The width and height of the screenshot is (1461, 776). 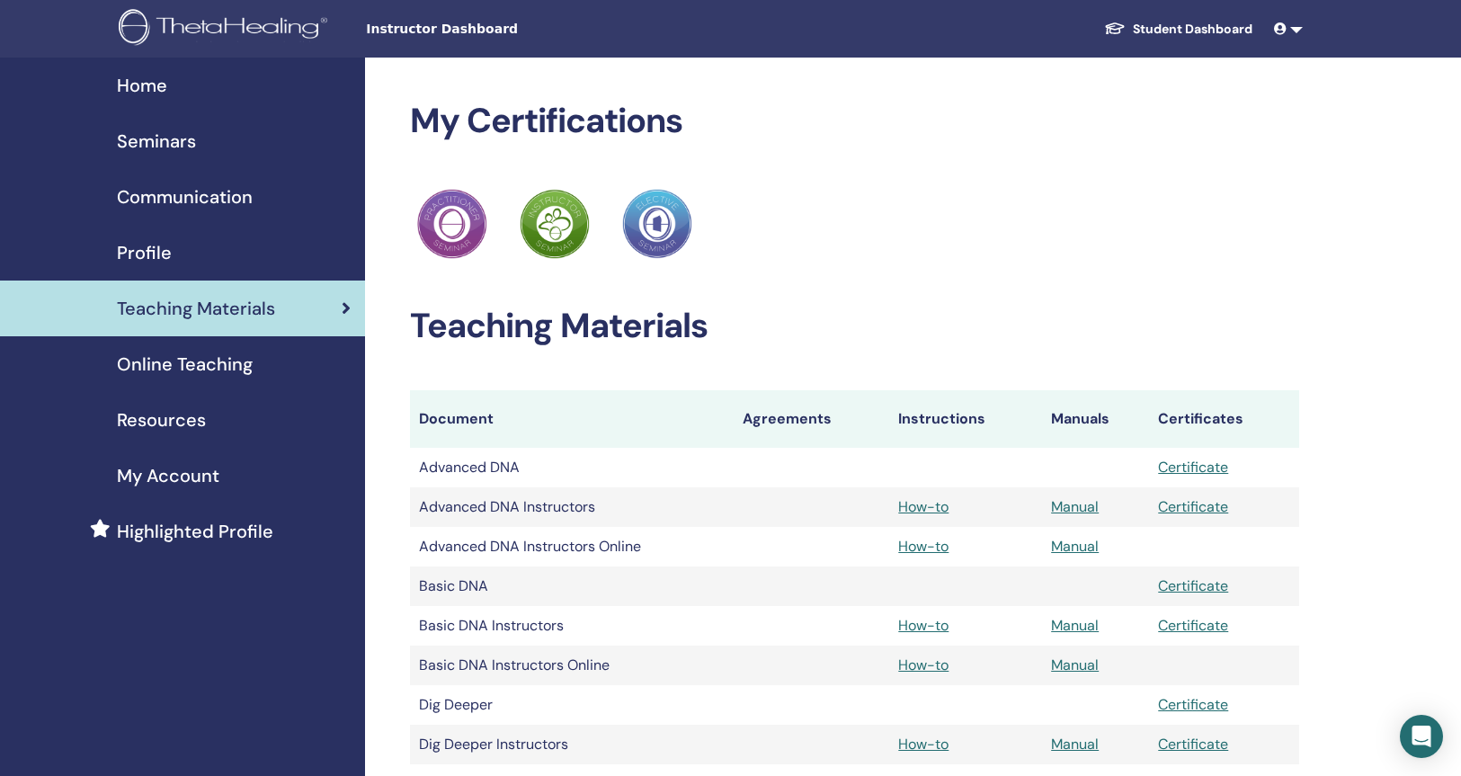 I want to click on td: Basic DNA, so click(x=572, y=586).